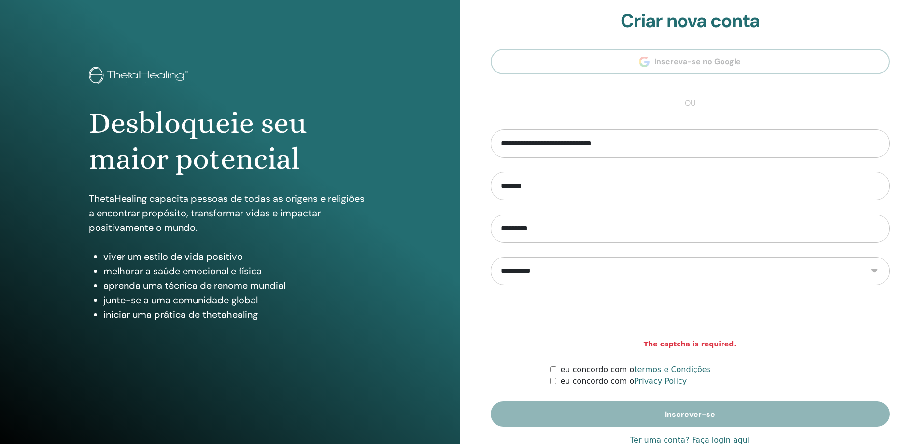 Image resolution: width=920 pixels, height=444 pixels. What do you see at coordinates (660, 381) in the screenshot?
I see `a: Privacy Policy` at bounding box center [660, 381].